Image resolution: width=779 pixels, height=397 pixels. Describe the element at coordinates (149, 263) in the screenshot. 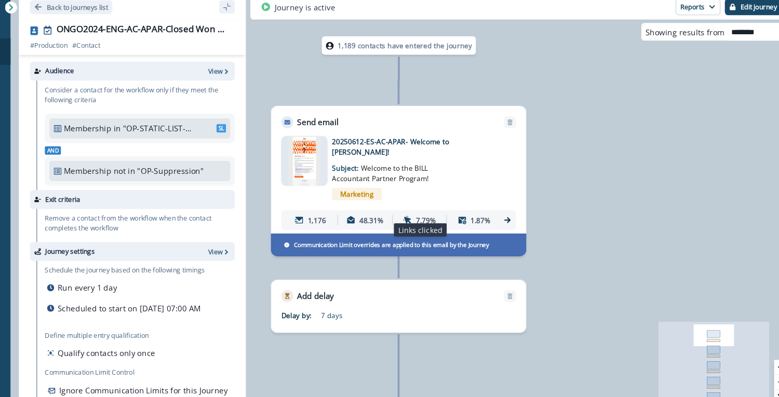

I see `p: Schedule the journey based on the following timings` at that location.